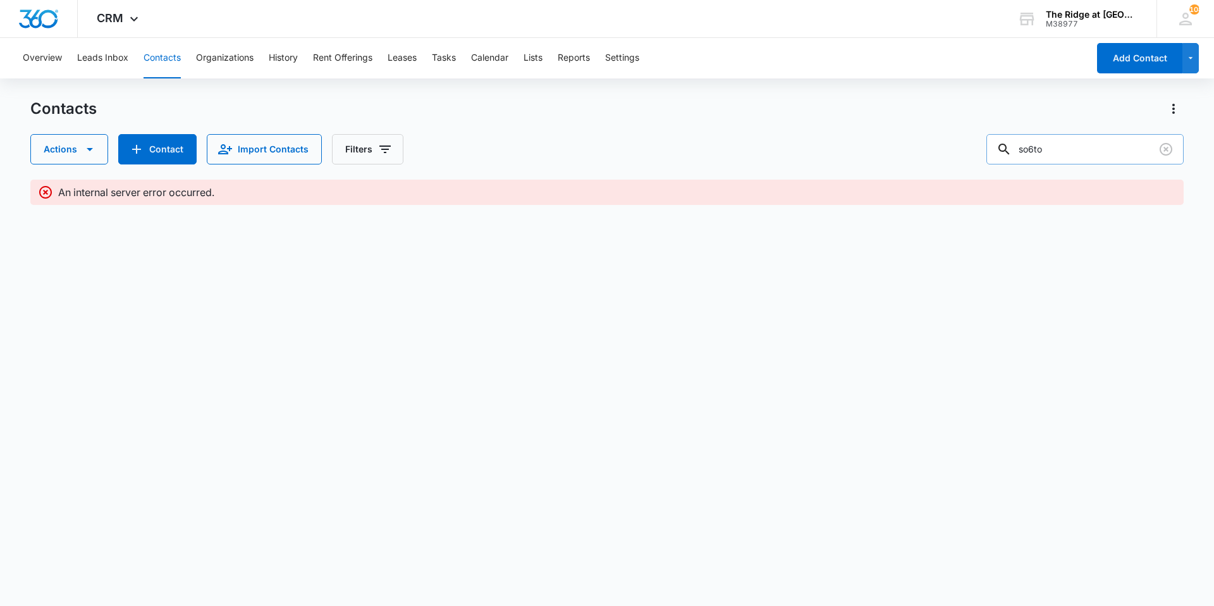 The width and height of the screenshot is (1214, 606). What do you see at coordinates (102, 58) in the screenshot?
I see `button: Leads Inbox` at bounding box center [102, 58].